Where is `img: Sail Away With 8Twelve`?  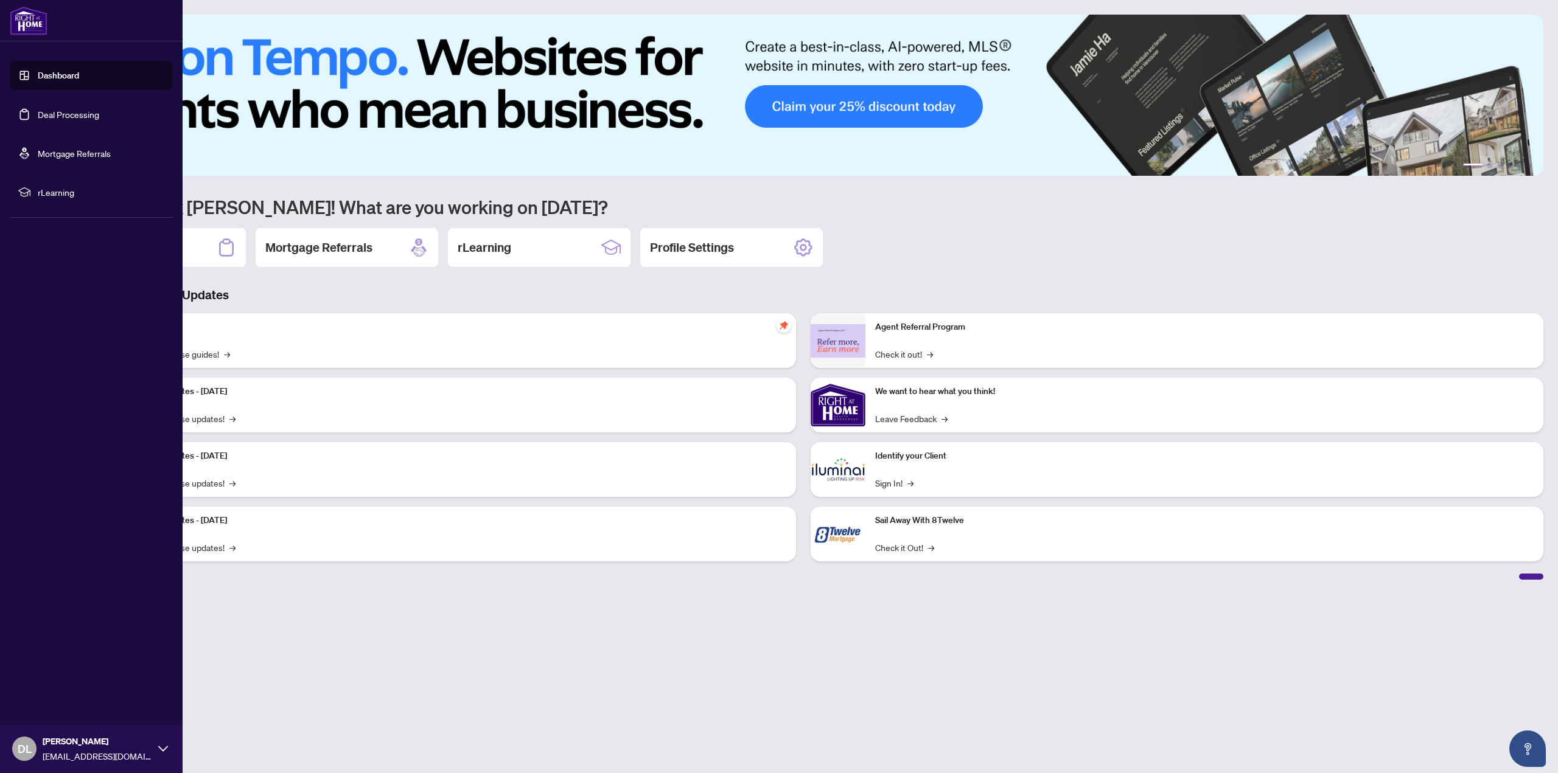
img: Sail Away With 8Twelve is located at coordinates (838, 534).